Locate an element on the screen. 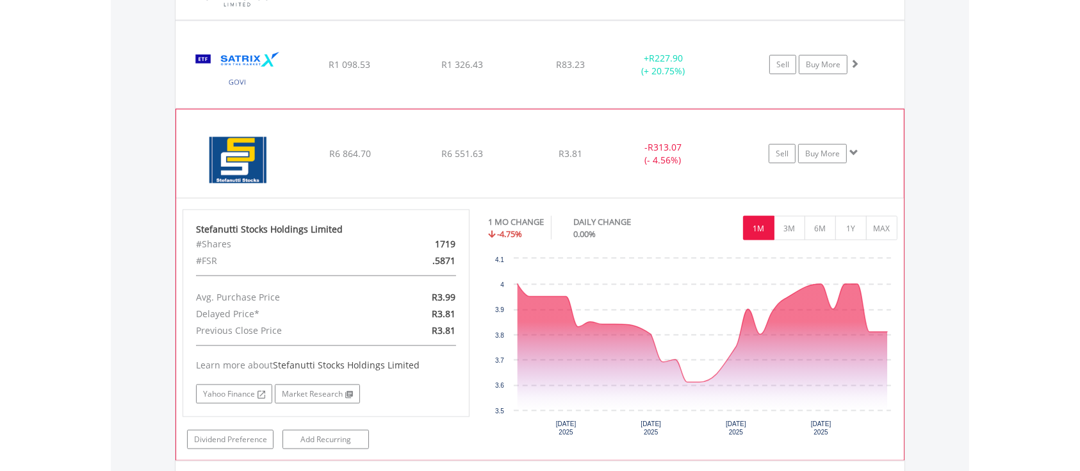 The image size is (1080, 471). text: 3.9 is located at coordinates (499, 309).